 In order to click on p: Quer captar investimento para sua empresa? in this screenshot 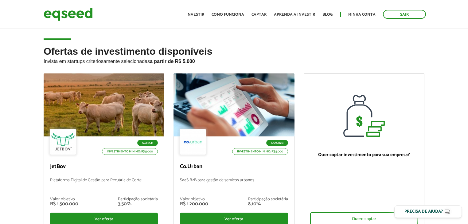, I will do `click(364, 155)`.